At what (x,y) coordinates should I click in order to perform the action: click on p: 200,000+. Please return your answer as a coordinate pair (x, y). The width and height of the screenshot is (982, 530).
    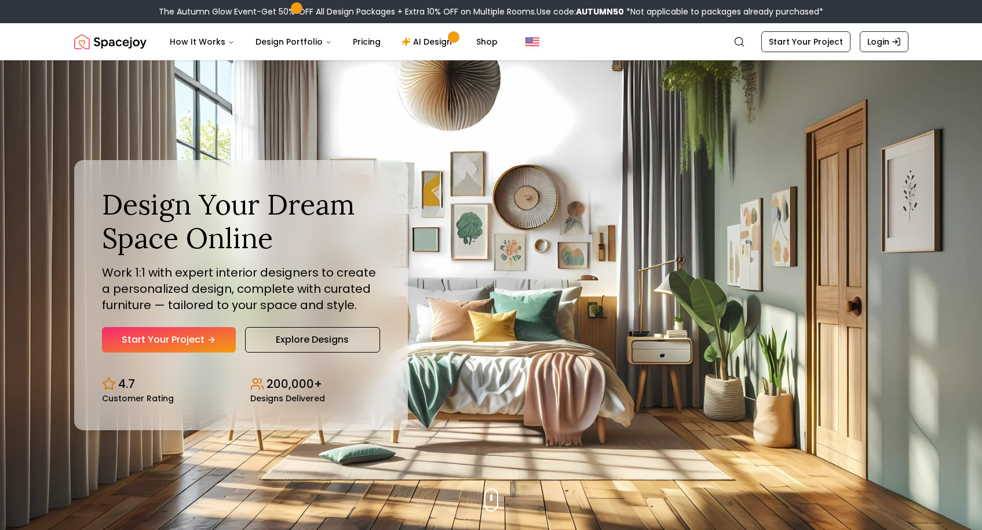
    Looking at the image, I should click on (294, 384).